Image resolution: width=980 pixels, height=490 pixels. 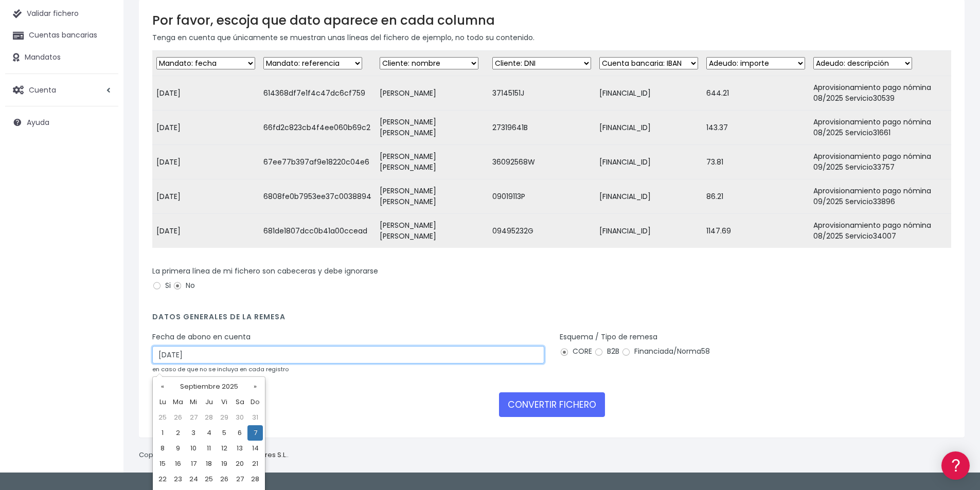 What do you see at coordinates (103, 154) in the screenshot?
I see `a: Problemas habituales` at bounding box center [103, 154].